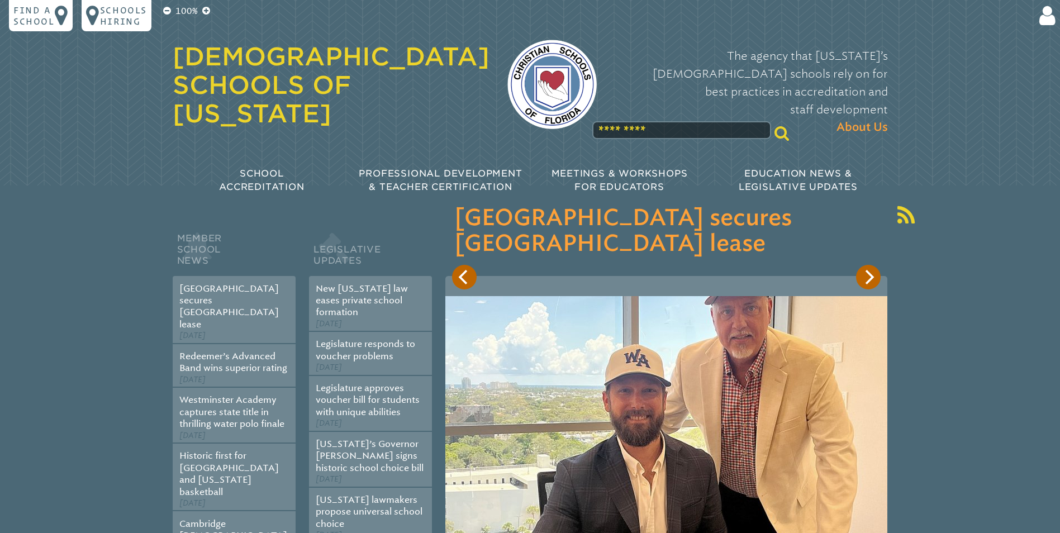 This screenshot has height=533, width=1060. I want to click on span: Meetings & Workshops for Educators, so click(620, 180).